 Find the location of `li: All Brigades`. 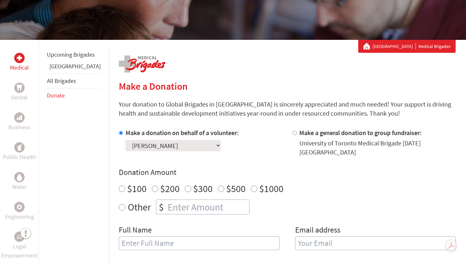

li: All Brigades is located at coordinates (74, 81).